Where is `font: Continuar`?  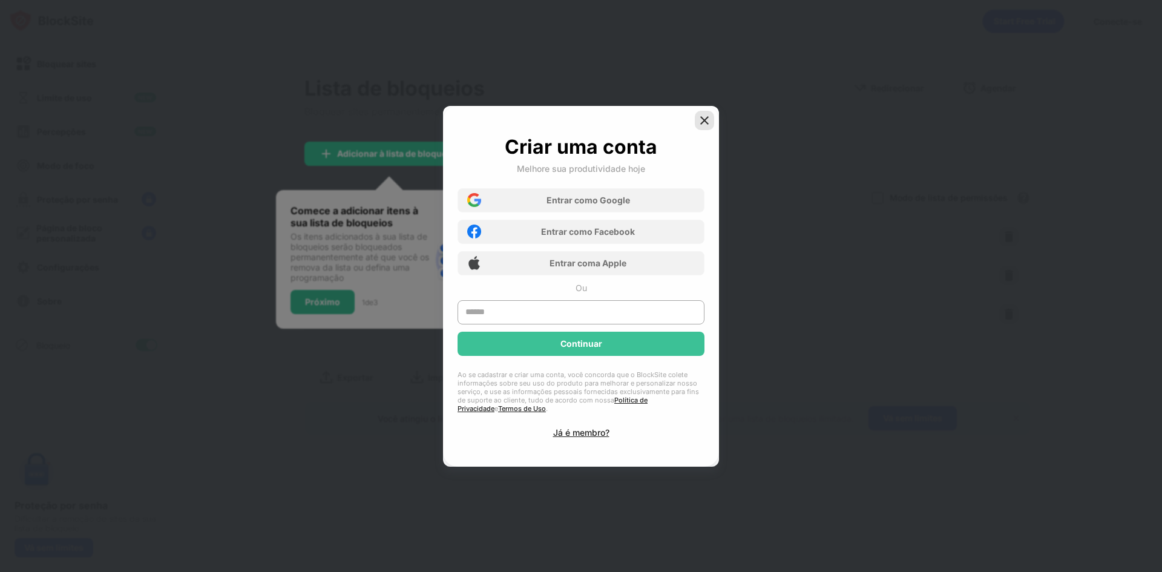
font: Continuar is located at coordinates (581, 343).